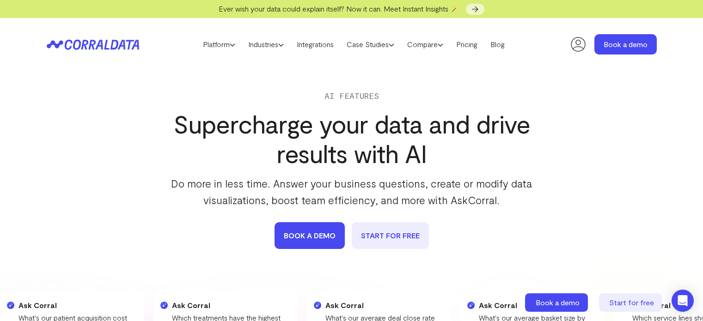 This screenshot has width=703, height=321. I want to click on a: Industries, so click(266, 44).